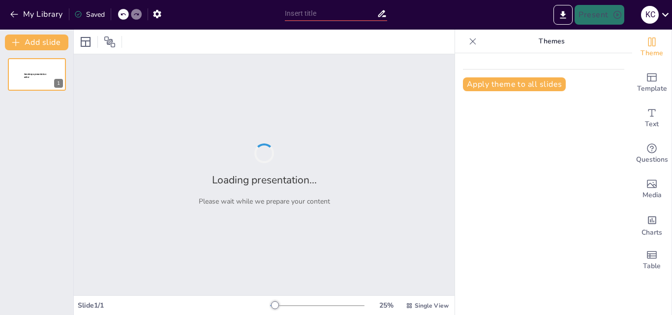 The width and height of the screenshot is (672, 315). I want to click on p: Please wait while we prepare your content, so click(264, 201).